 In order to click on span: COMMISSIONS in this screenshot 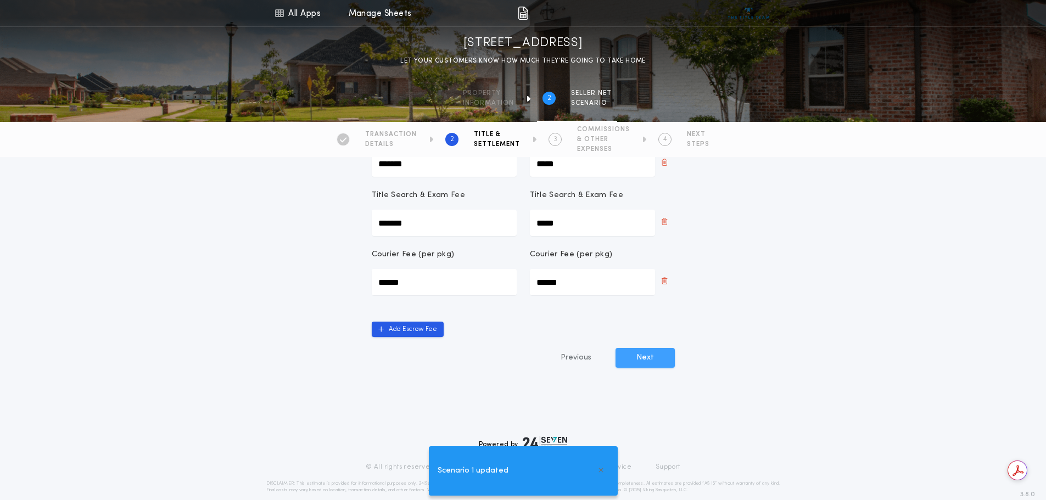, I will do `click(603, 130)`.